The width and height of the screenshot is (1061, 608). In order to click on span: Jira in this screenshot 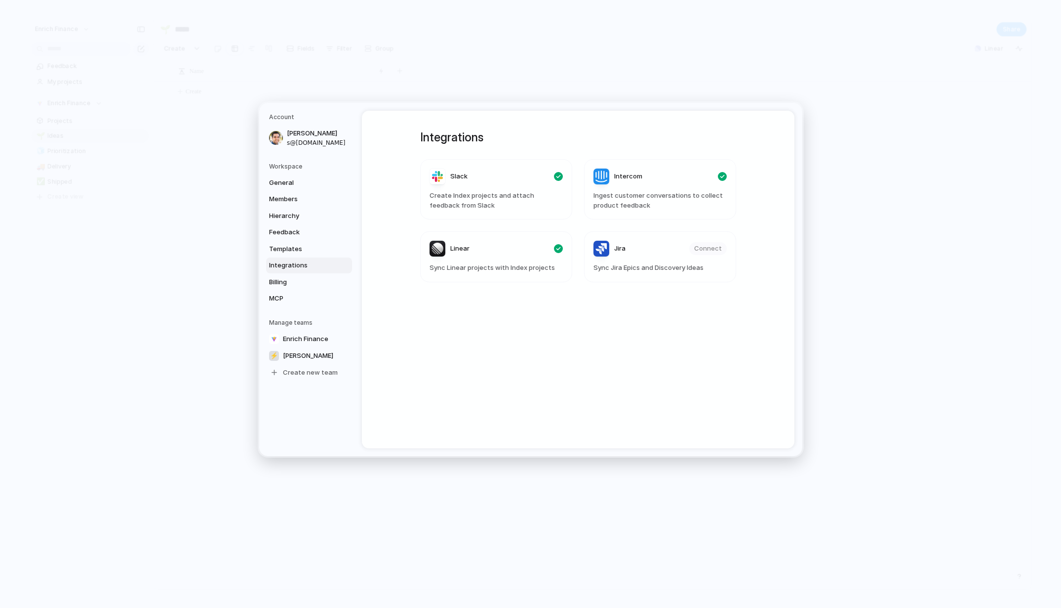, I will do `click(620, 249)`.